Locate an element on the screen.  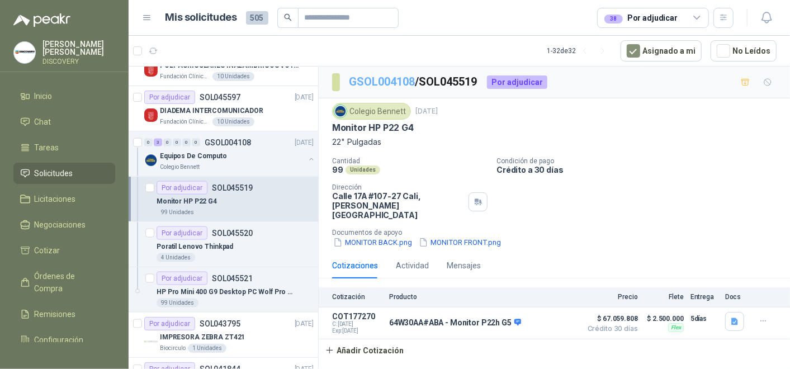
a: Por adjudicarSOL045519Monitor HP P22 G499 Unidades is located at coordinates (223, 199).